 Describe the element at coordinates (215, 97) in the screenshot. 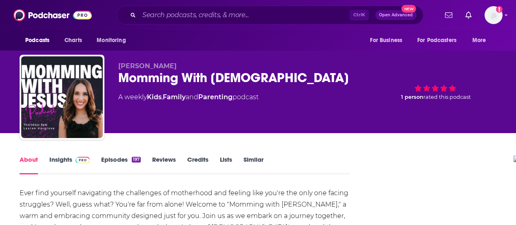

I see `a: Parenting` at that location.